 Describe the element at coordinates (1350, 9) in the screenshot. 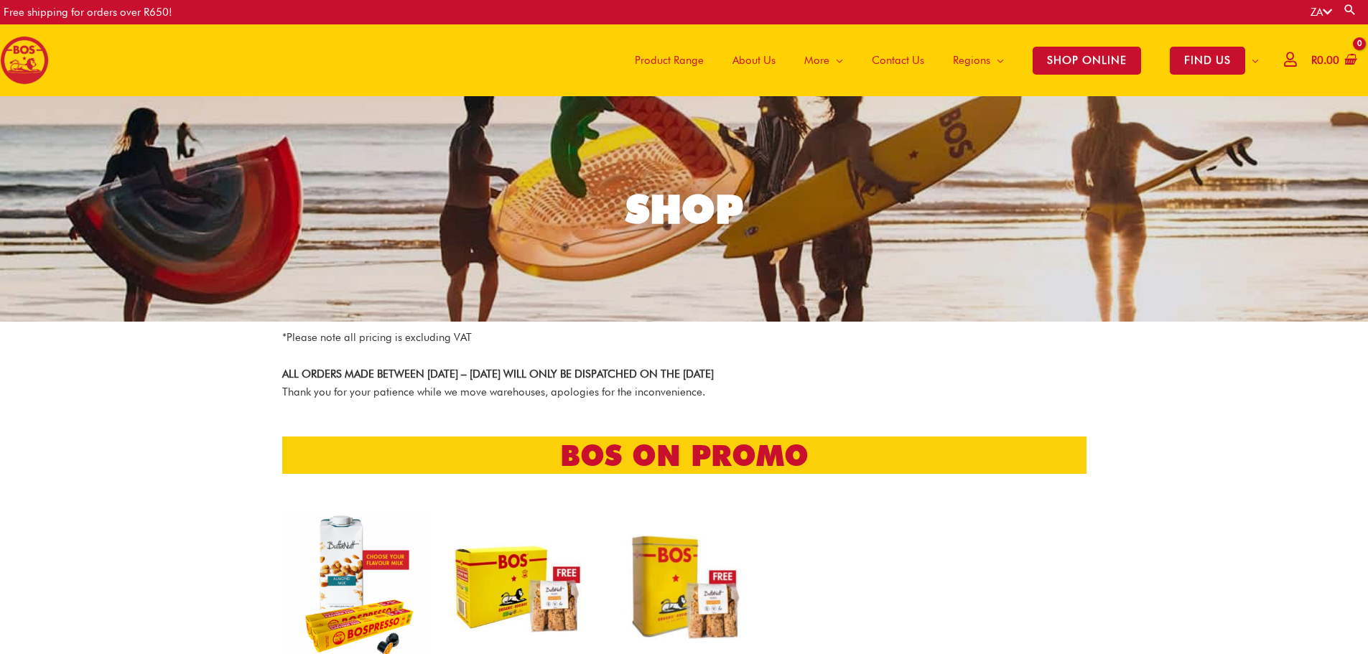

I see `a: Search button` at that location.